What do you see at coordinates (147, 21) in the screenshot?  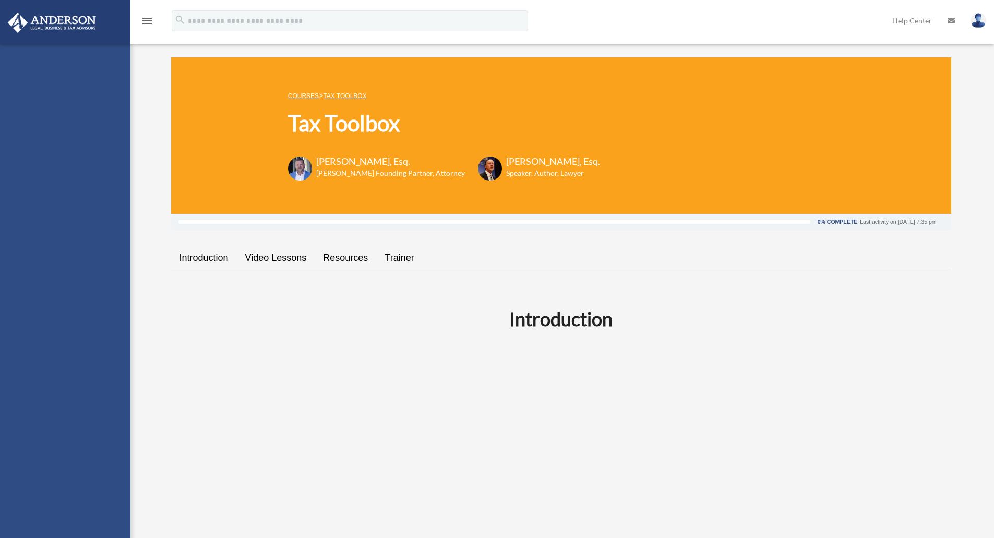 I see `i: menu` at bounding box center [147, 21].